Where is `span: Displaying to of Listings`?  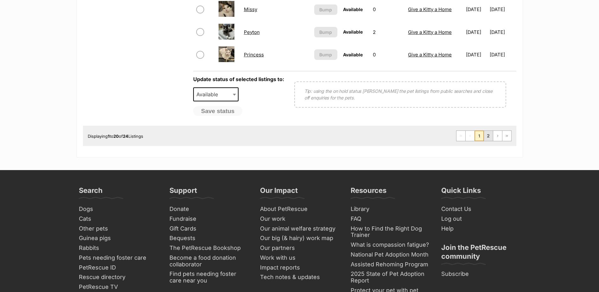 span: Displaying to of Listings is located at coordinates (115, 136).